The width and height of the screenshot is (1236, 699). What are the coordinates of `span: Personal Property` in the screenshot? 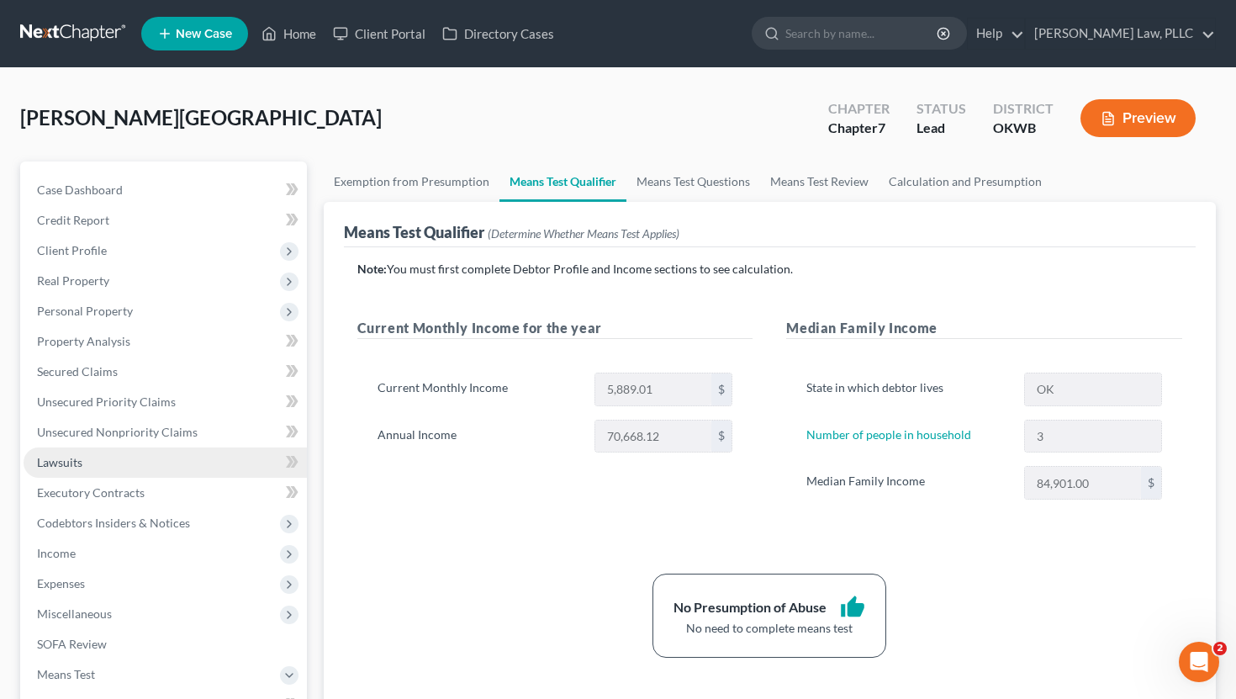 It's located at (85, 310).